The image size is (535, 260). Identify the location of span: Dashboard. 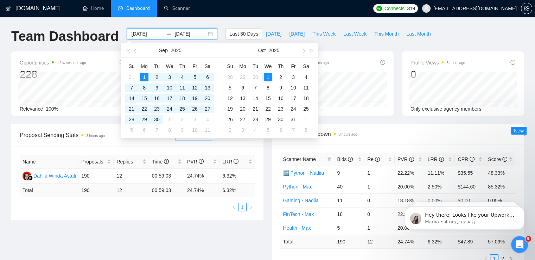
(138, 8).